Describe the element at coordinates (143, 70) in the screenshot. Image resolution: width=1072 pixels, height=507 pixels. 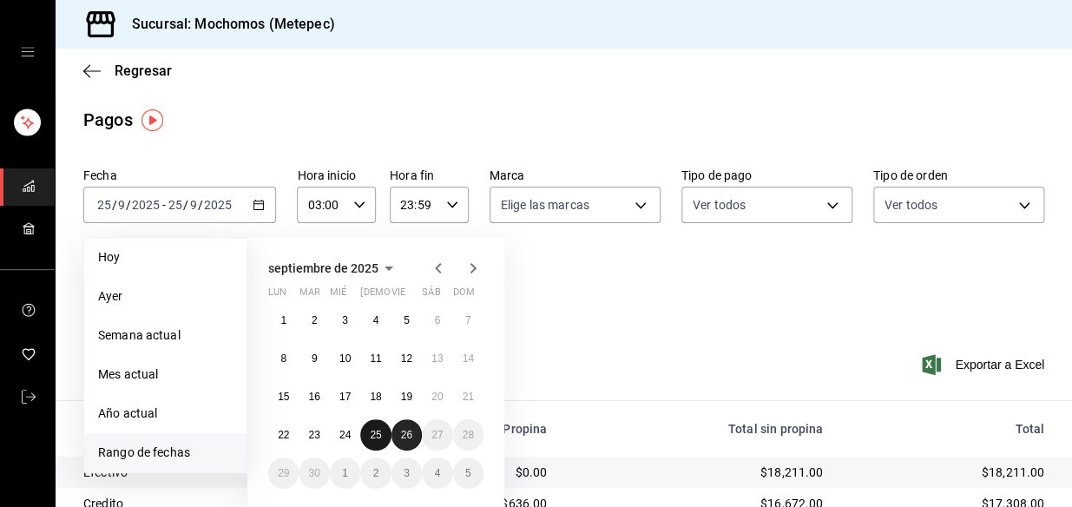
I see `span: Regresar` at that location.